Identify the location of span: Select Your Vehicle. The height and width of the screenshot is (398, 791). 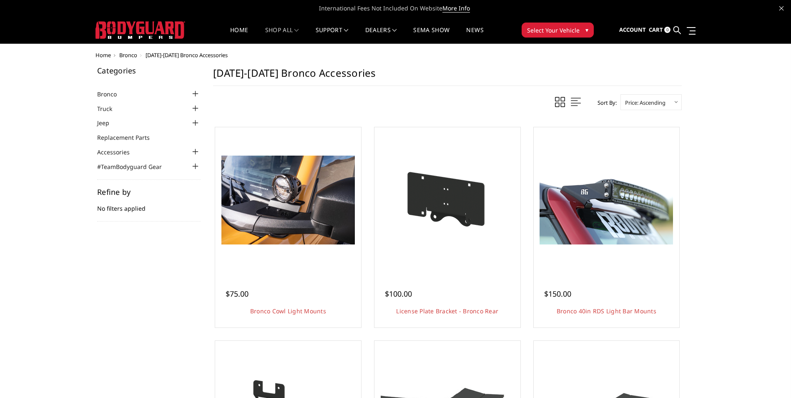
(553, 30).